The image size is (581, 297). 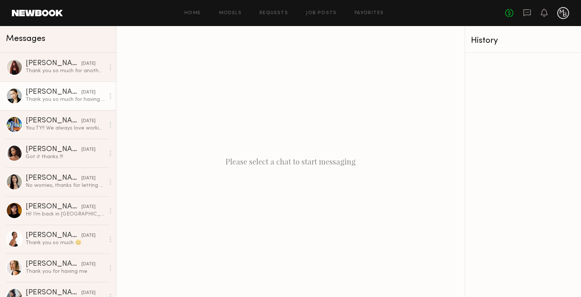 I want to click on a: Favorites, so click(x=369, y=13).